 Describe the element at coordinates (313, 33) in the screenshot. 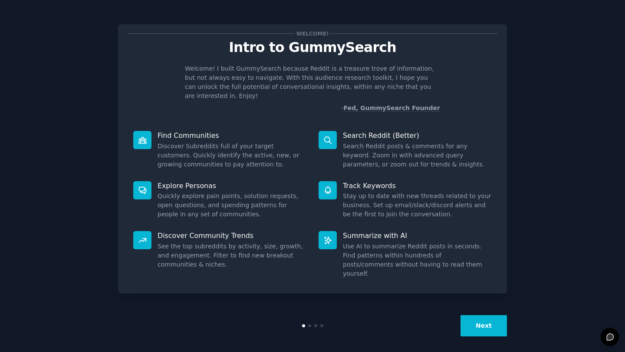

I see `span: Welcome!` at that location.